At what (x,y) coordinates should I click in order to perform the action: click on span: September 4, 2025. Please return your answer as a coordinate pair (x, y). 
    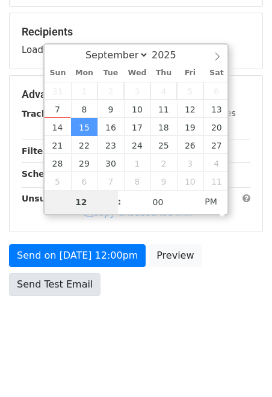
    Looking at the image, I should click on (164, 91).